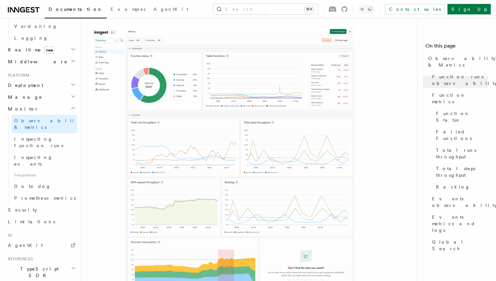 This screenshot has height=281, width=496. What do you see at coordinates (44, 161) in the screenshot?
I see `a: Inspecting events` at bounding box center [44, 161].